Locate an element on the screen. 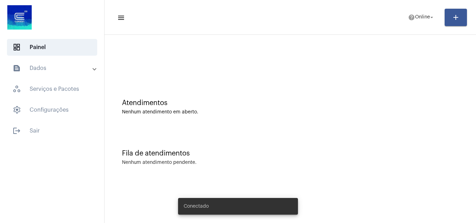  span: Sair is located at coordinates (52, 131).